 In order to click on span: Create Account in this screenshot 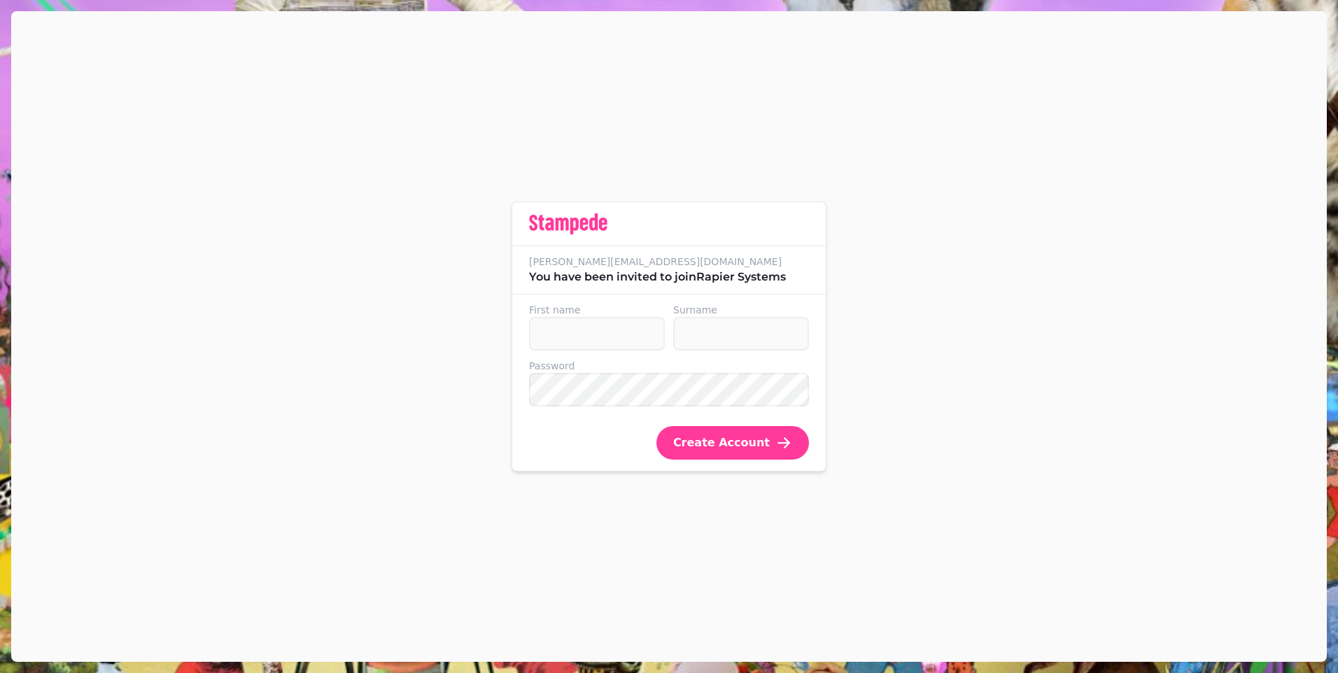, I will do `click(722, 443)`.